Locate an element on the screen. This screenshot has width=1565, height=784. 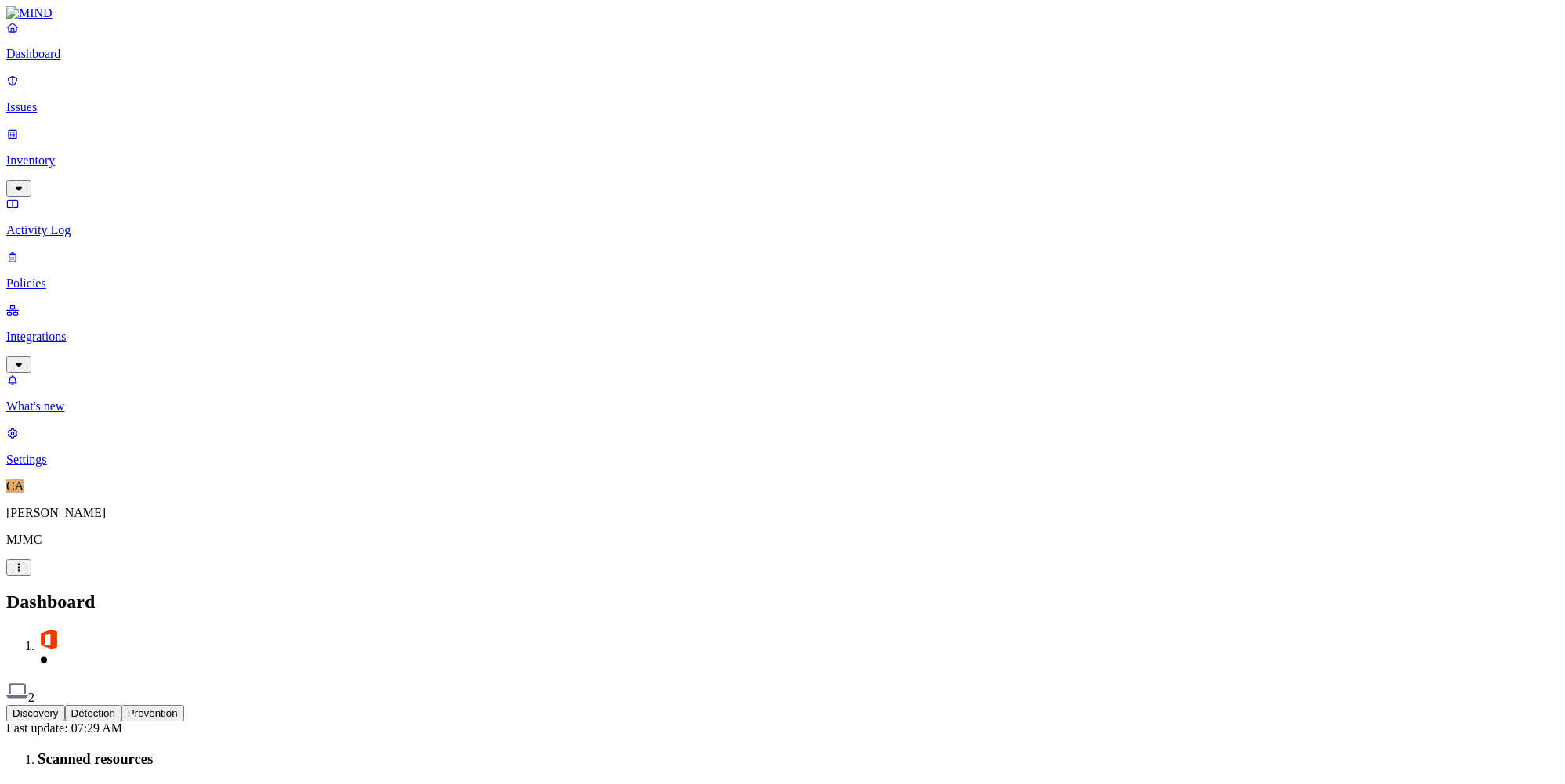
p: MJMC is located at coordinates (782, 540).